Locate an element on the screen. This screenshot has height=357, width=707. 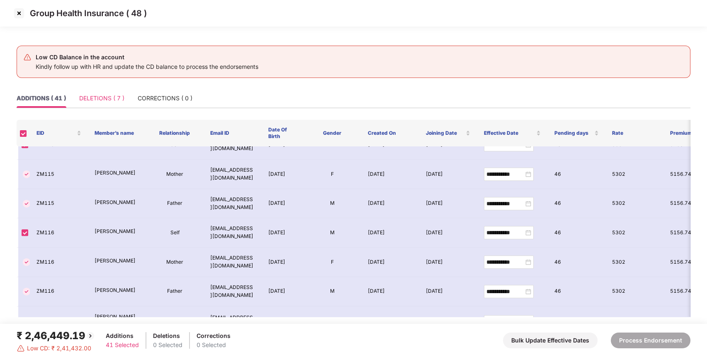
div: ADDITIONS ( 41 ) is located at coordinates (41, 98).